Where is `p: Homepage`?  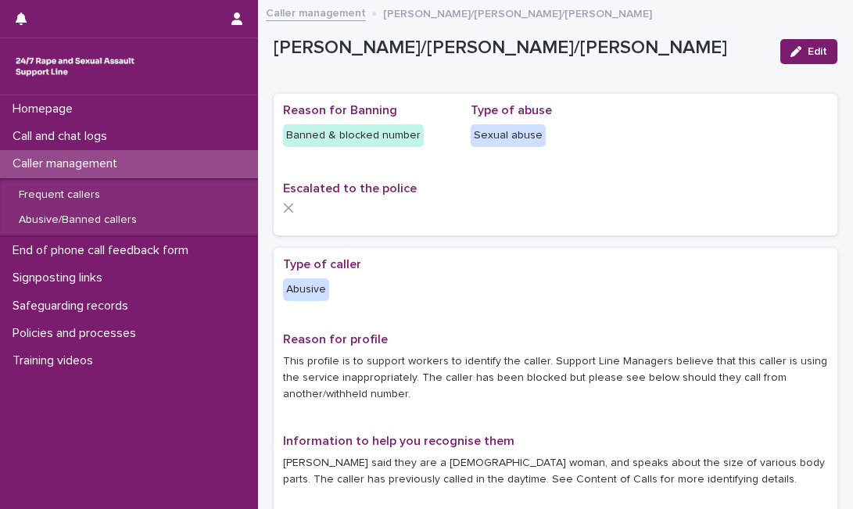
p: Homepage is located at coordinates (45, 109).